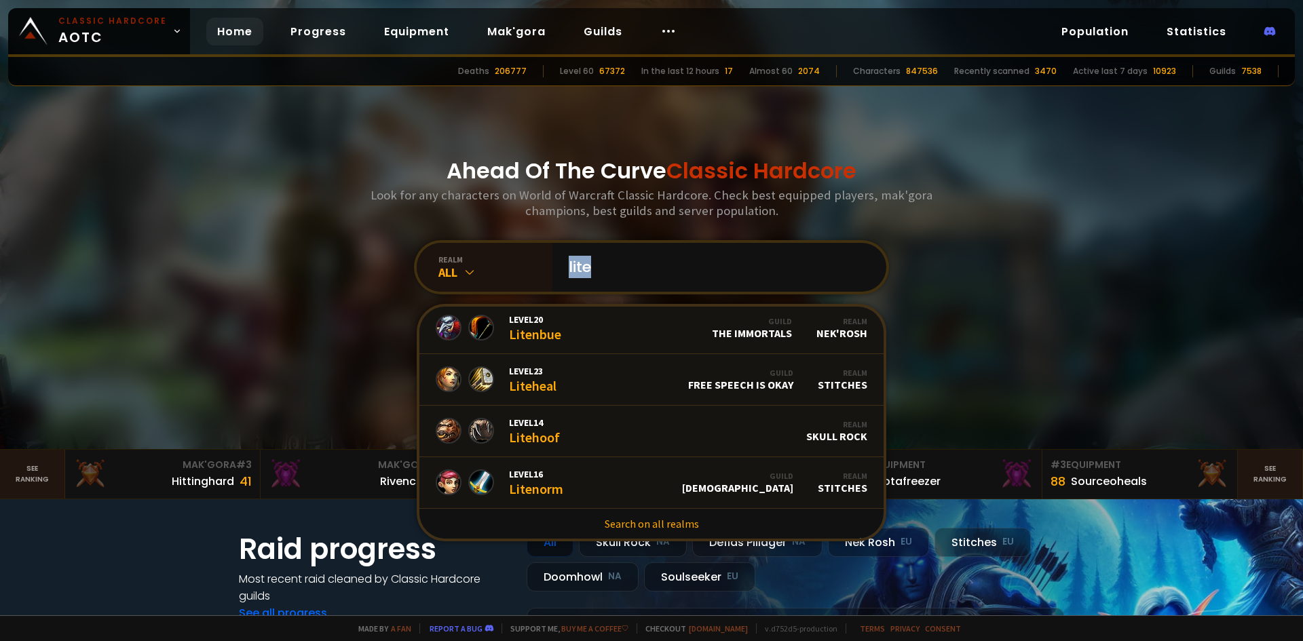 The width and height of the screenshot is (1303, 641). I want to click on small: Classic Hardcore, so click(113, 21).